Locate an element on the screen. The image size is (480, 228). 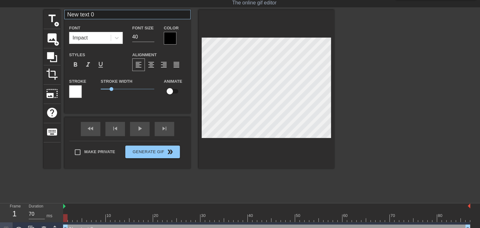
div: 1 is located at coordinates (15, 214).